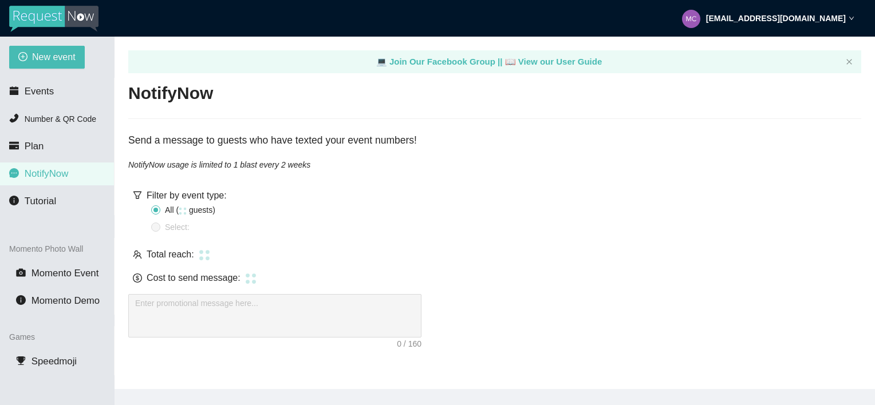  Describe the element at coordinates (23, 57) in the screenshot. I see `span: plus-circle` at that location.